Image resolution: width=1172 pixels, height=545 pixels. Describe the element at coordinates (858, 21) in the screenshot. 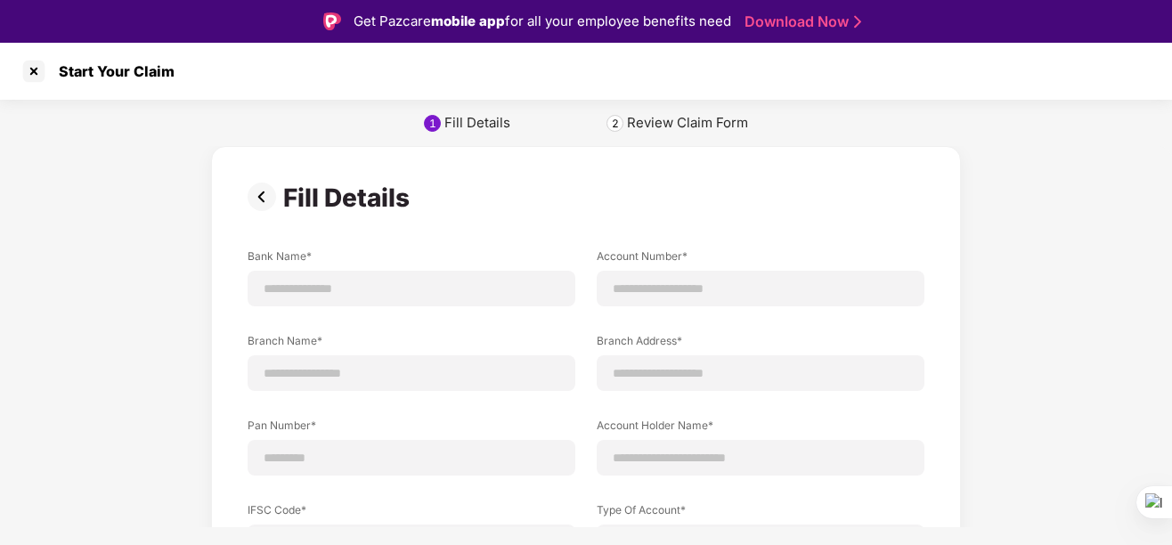

I see `img: Stroke` at that location.